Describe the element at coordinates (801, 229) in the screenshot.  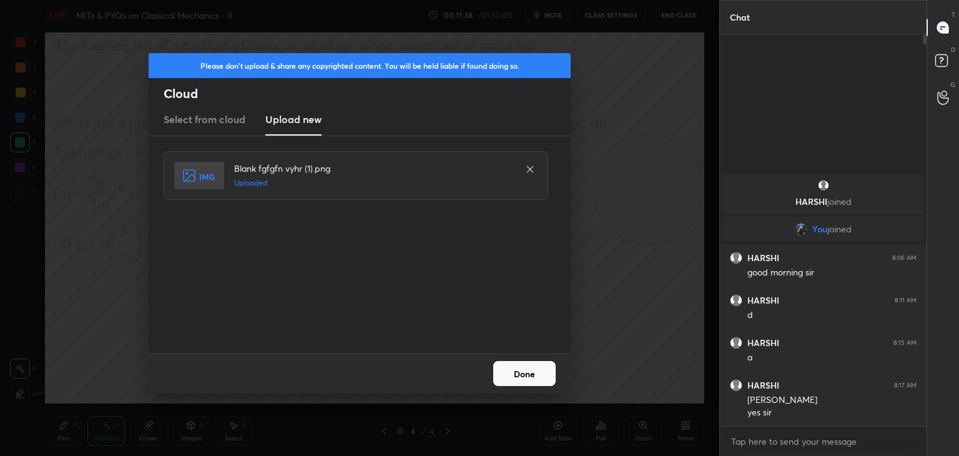
I see `img: d89acffa0b7b45d28d6908ca2ce42307.jpg` at that location.